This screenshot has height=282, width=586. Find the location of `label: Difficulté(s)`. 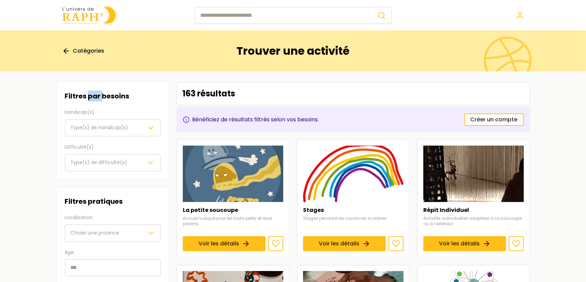

label: Difficulté(s) is located at coordinates (113, 147).